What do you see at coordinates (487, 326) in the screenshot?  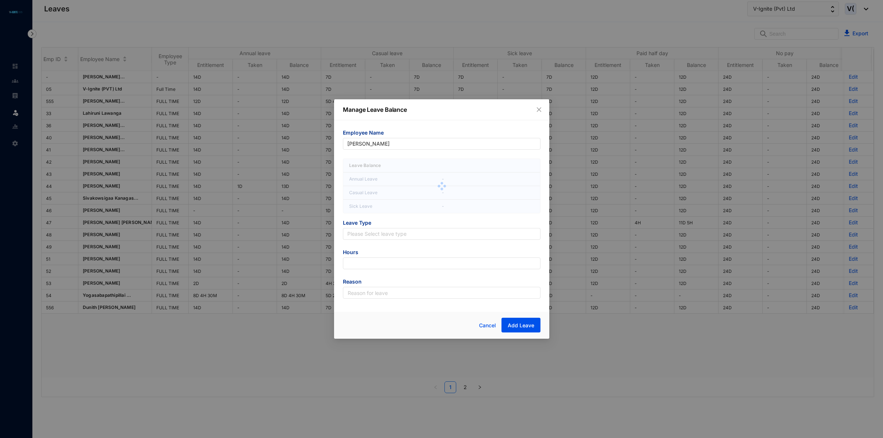 I see `button: Cancel` at bounding box center [487, 326].